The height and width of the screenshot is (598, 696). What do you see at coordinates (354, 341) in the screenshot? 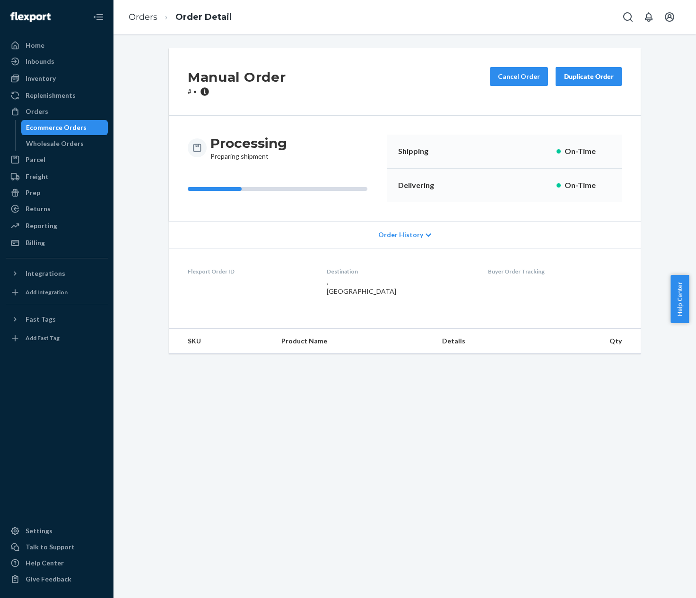
I see `th: Product Name` at bounding box center [354, 341].